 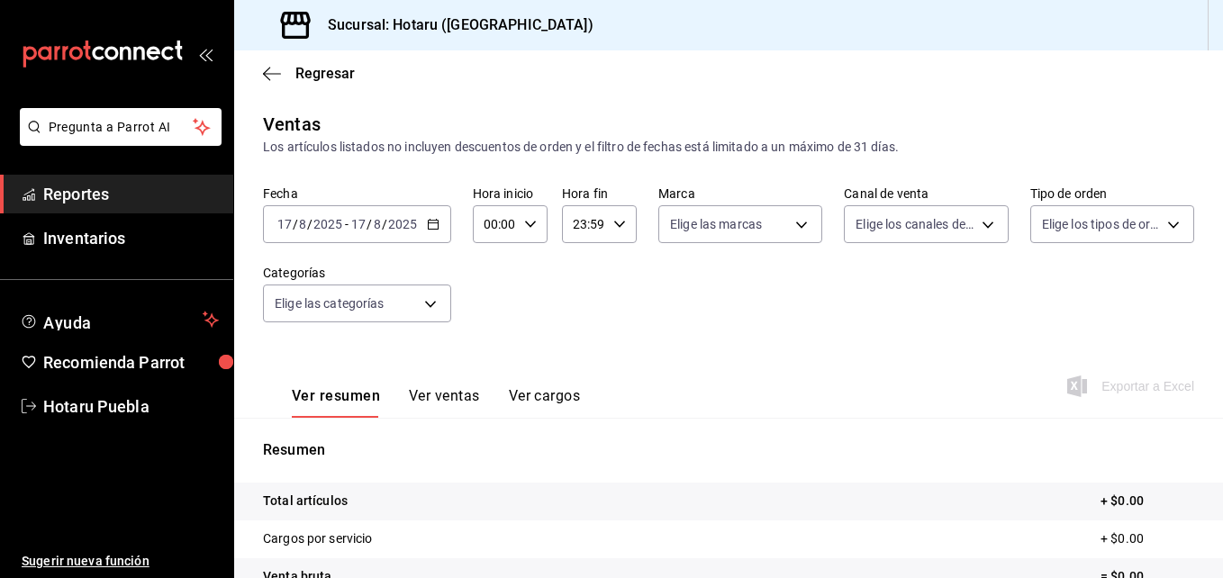 What do you see at coordinates (357, 273) in the screenshot?
I see `label: Categorías` at bounding box center [357, 273].